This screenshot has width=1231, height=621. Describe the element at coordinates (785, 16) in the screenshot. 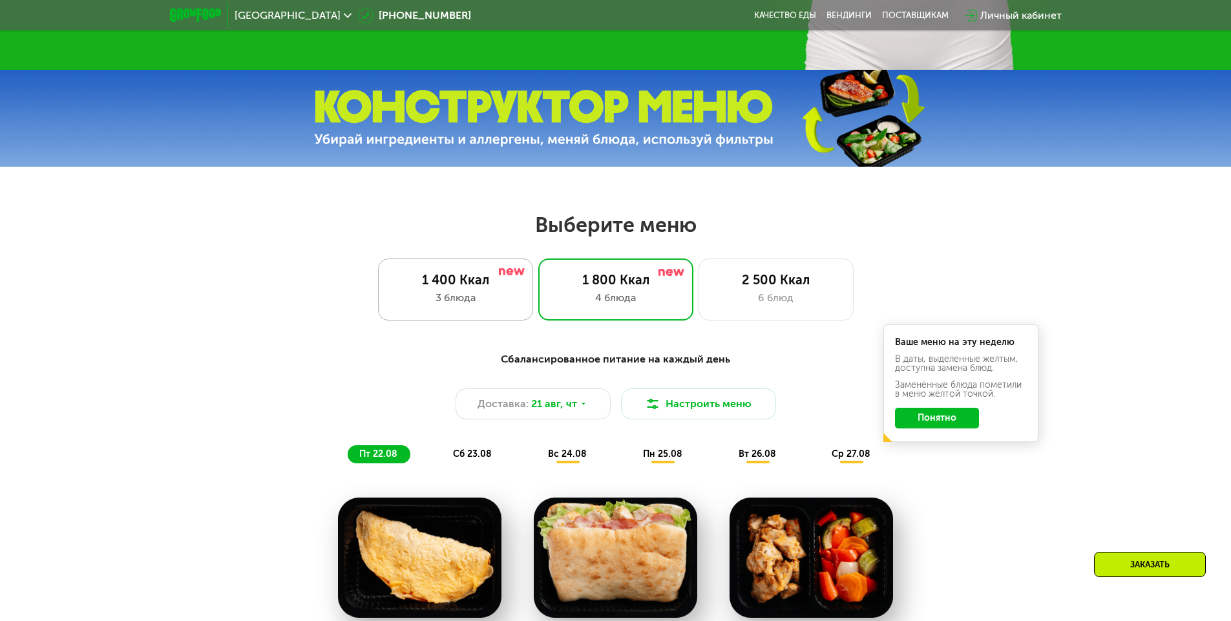

I see `a: Качество еды` at that location.